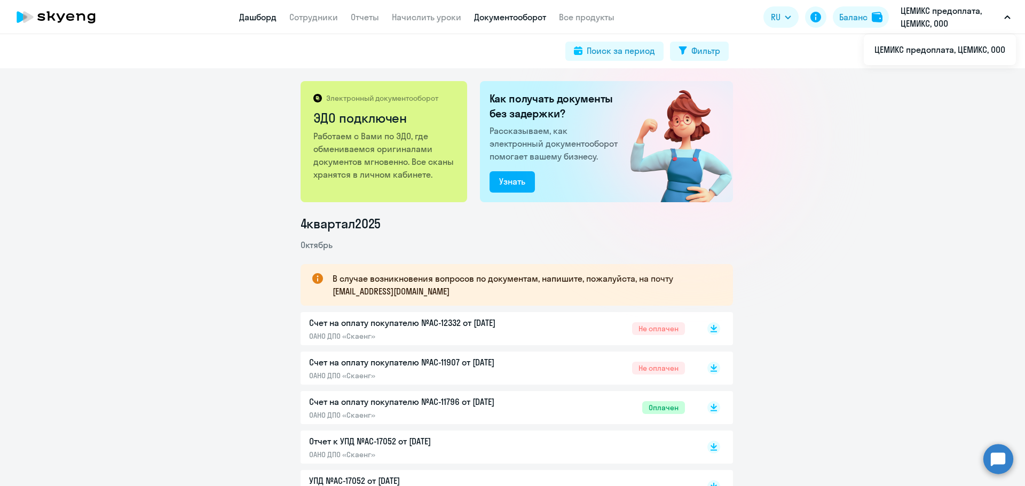  Describe the element at coordinates (673, 142) in the screenshot. I see `img: connected` at that location.